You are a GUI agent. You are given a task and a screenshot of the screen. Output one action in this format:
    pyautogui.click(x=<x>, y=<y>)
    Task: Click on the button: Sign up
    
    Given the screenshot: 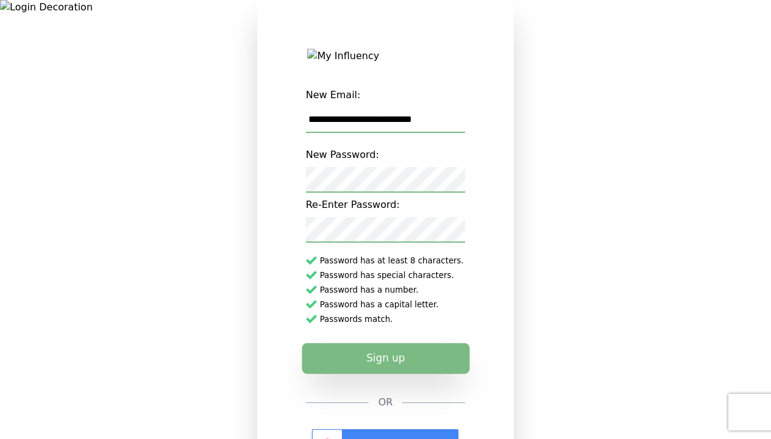 What is the action you would take?
    pyautogui.click(x=385, y=358)
    